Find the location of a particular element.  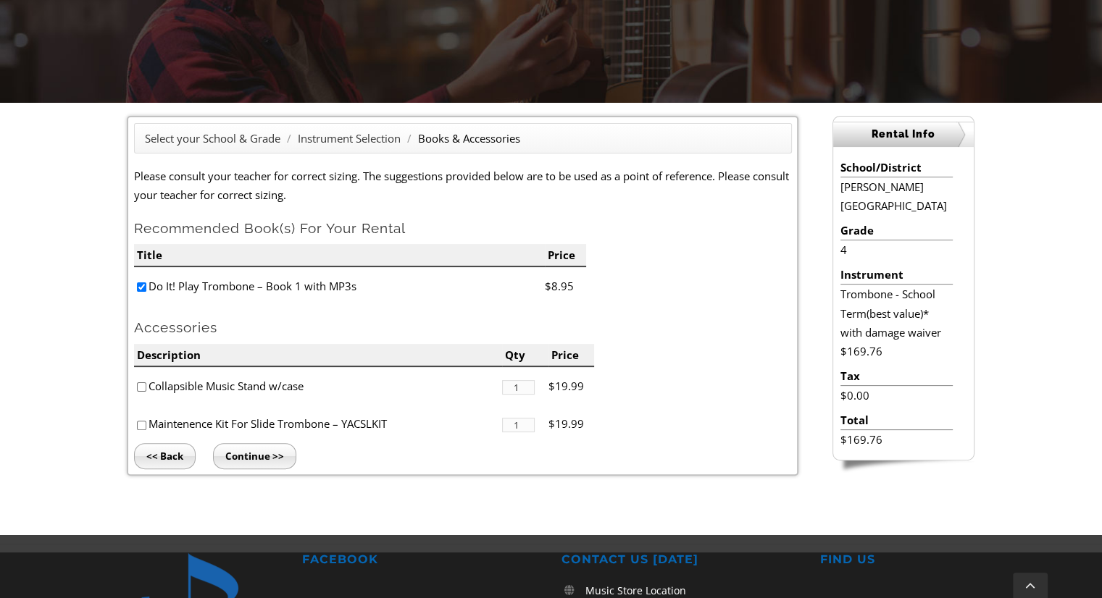

input: << Back is located at coordinates (164, 456).